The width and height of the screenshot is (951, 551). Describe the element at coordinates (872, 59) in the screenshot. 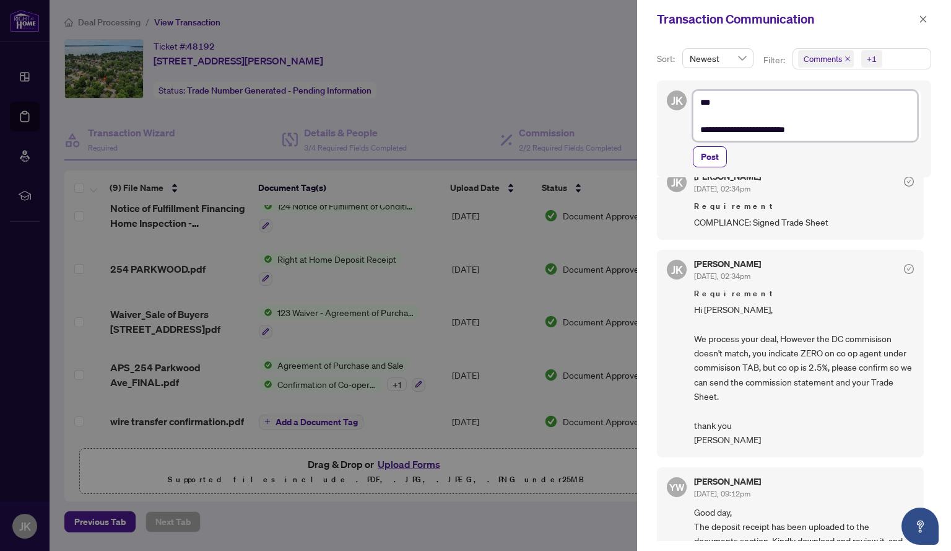

I see `div: +1` at that location.